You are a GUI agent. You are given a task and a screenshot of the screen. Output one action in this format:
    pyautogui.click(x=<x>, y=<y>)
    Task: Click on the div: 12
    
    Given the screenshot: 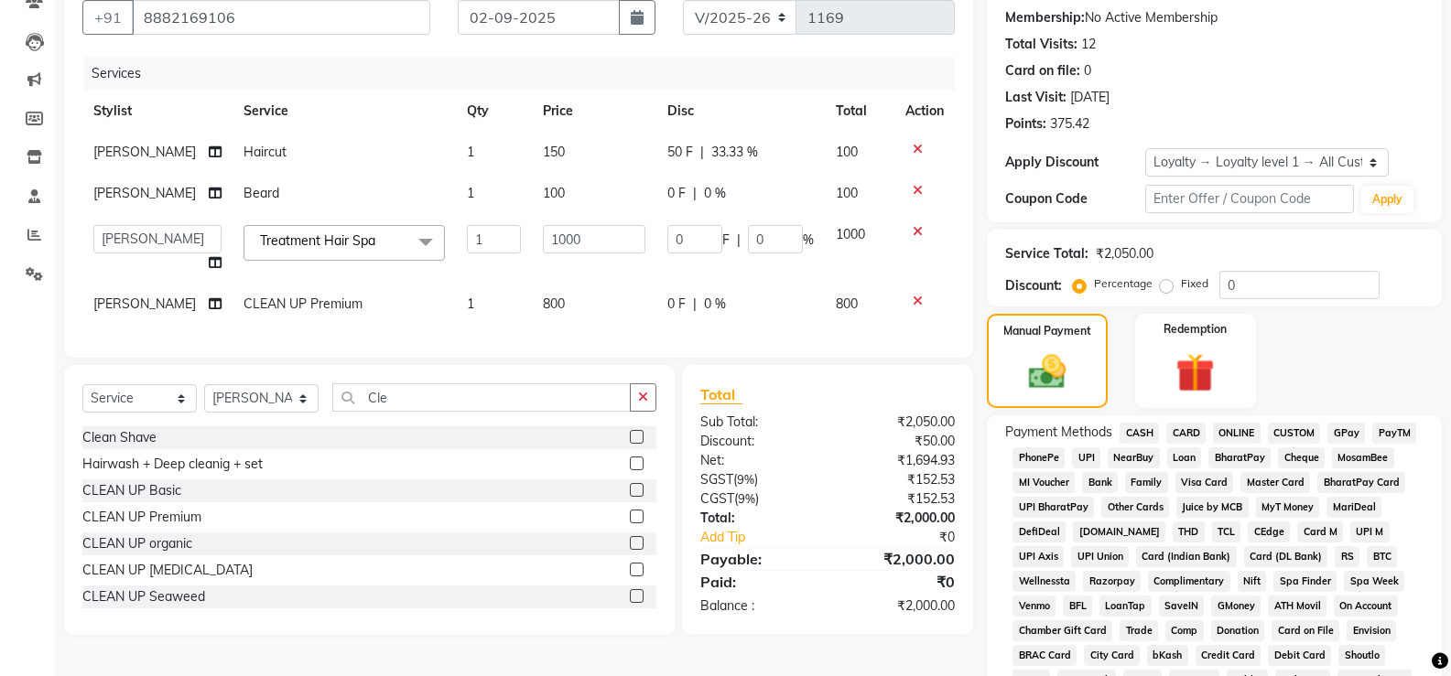 What is the action you would take?
    pyautogui.click(x=1088, y=44)
    